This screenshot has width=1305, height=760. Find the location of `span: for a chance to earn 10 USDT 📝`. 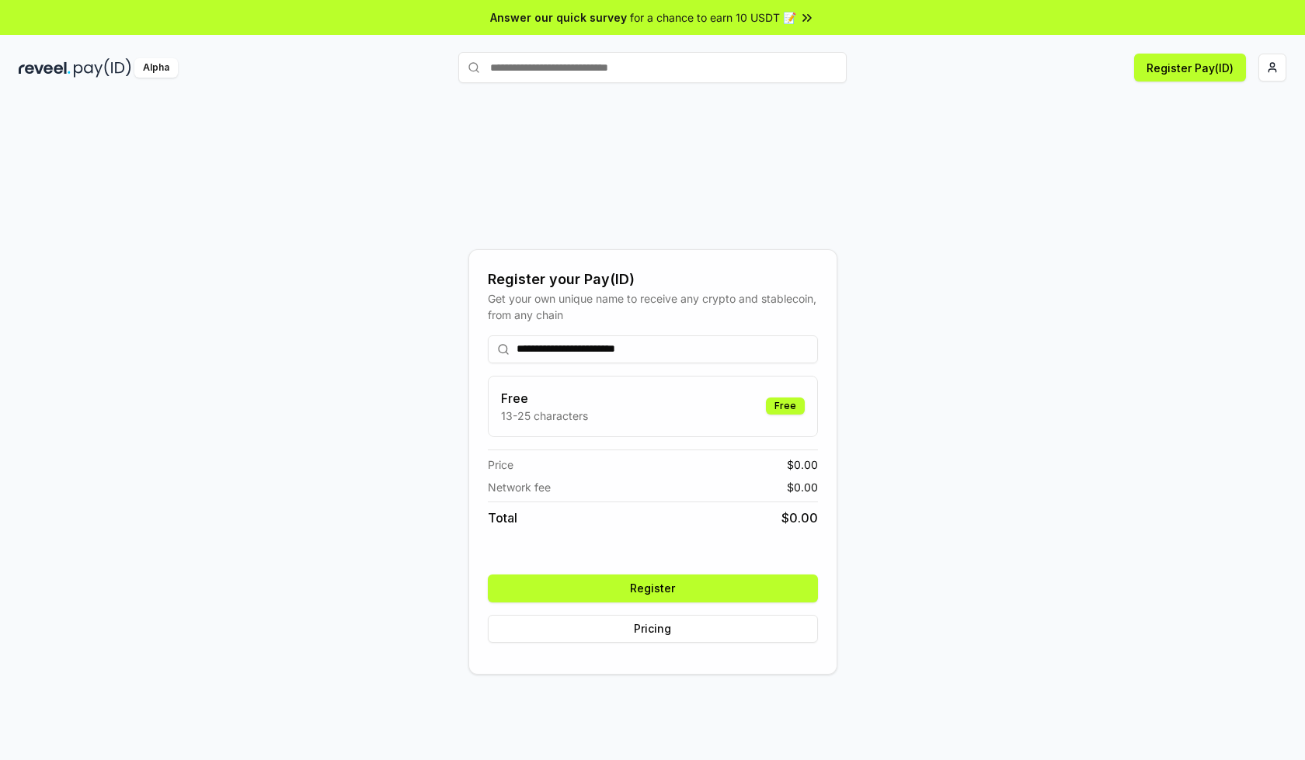

span: for a chance to earn 10 USDT 📝 is located at coordinates (713, 17).